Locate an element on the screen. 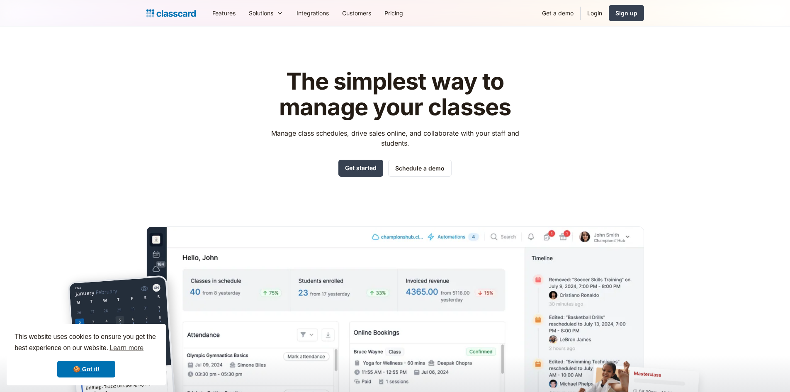 The height and width of the screenshot is (392, 790). a: learn more about cookies is located at coordinates (127, 348).